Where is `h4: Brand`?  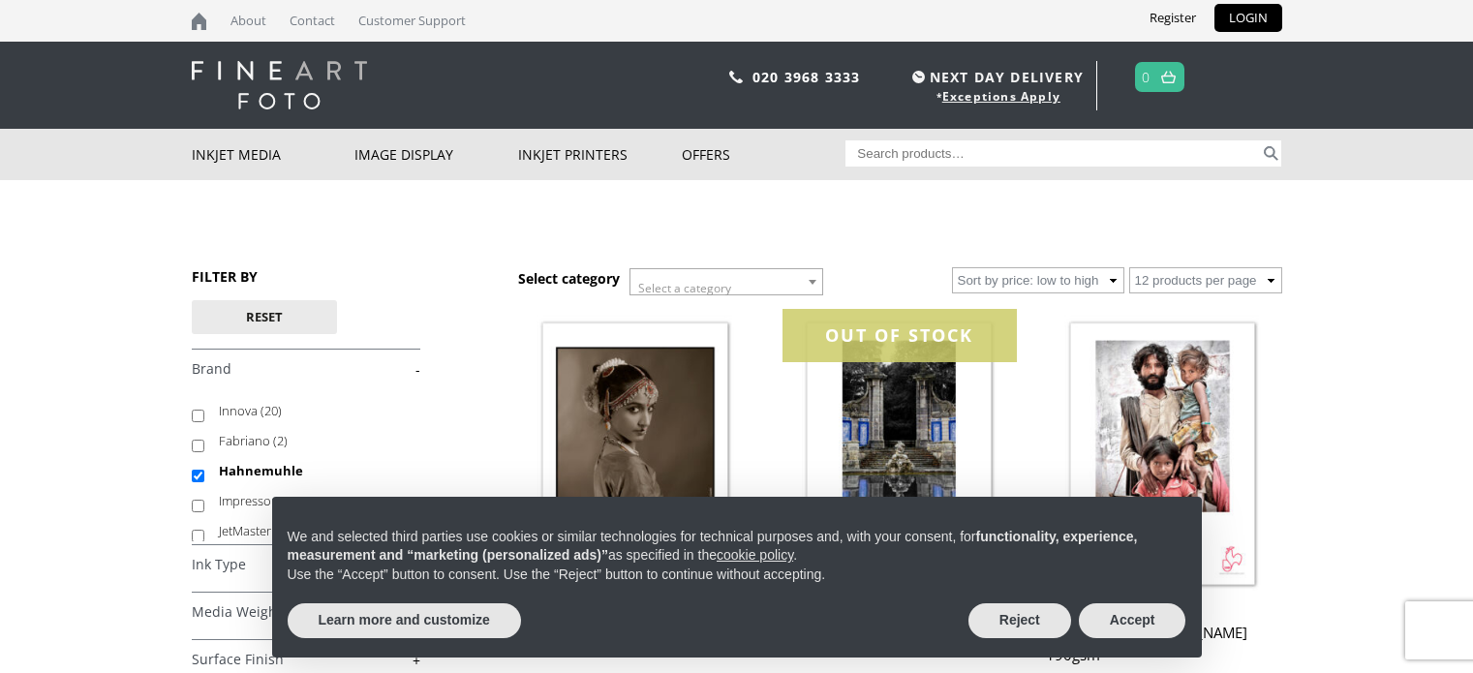
h4: Brand is located at coordinates (306, 368).